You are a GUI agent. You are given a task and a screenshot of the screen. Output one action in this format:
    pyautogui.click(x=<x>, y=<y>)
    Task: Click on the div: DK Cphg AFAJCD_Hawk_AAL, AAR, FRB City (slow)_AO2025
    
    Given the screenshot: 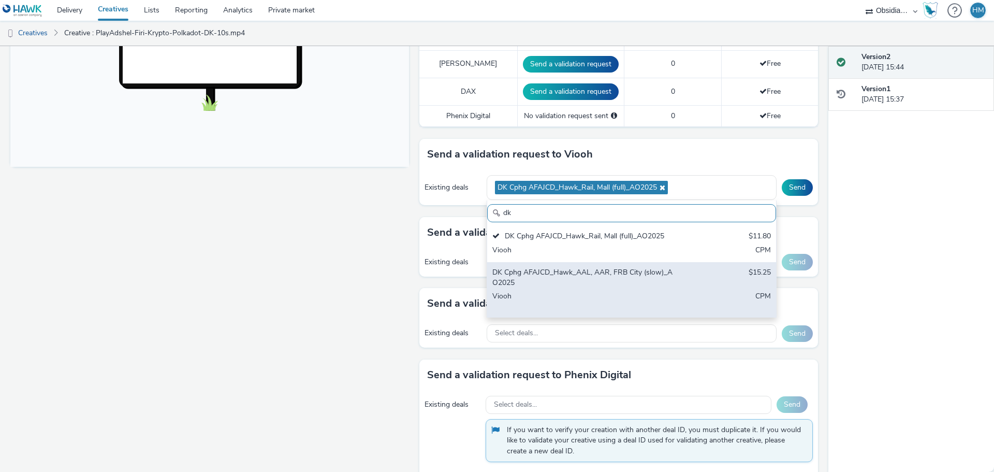 What is the action you would take?
    pyautogui.click(x=584, y=277)
    